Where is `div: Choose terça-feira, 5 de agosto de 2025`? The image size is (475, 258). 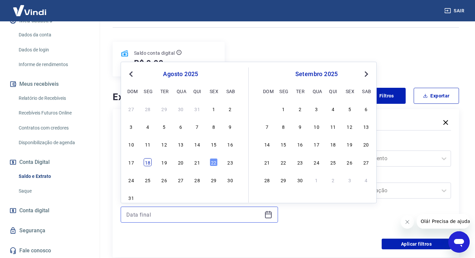
div: Choose terça-feira, 5 de agosto de 2025 is located at coordinates (164, 126).